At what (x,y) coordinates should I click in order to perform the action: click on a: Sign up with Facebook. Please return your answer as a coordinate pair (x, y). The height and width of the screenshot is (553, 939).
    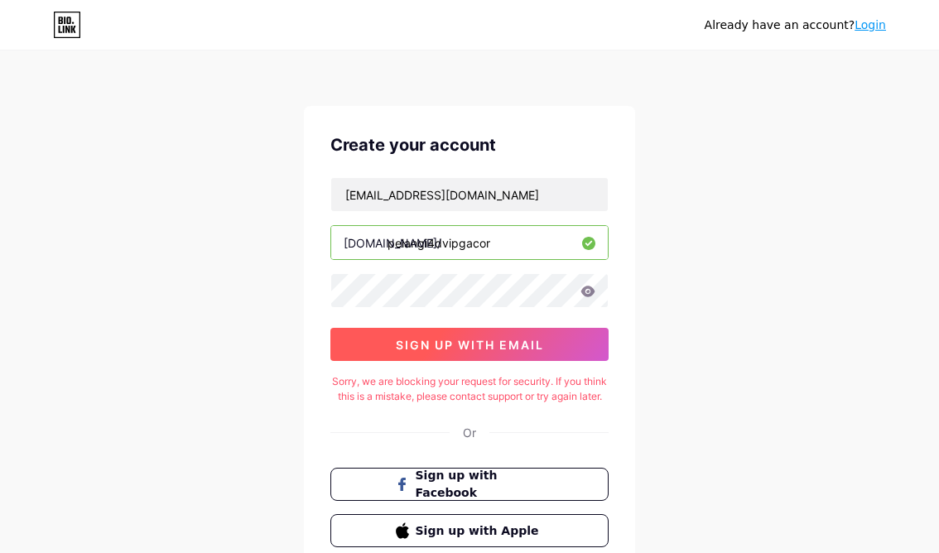
    Looking at the image, I should click on (470, 485).